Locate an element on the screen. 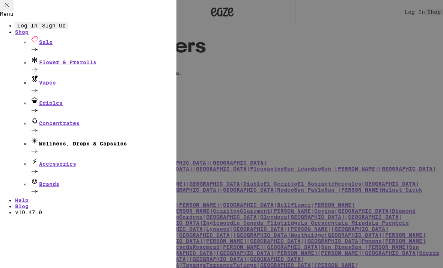 The image size is (443, 268). div: Concentrates is located at coordinates (103, 121).